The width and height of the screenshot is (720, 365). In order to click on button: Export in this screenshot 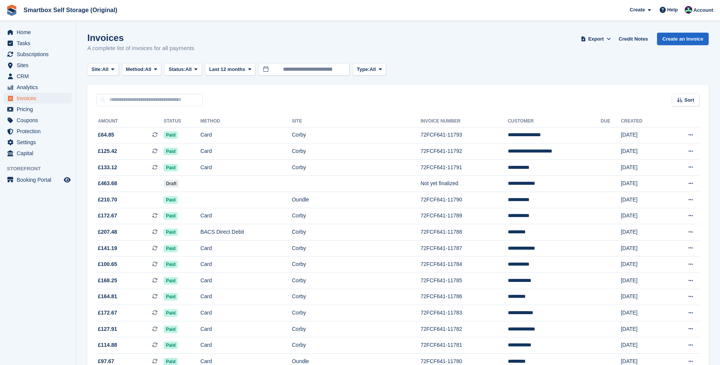, I will do `click(596, 39)`.